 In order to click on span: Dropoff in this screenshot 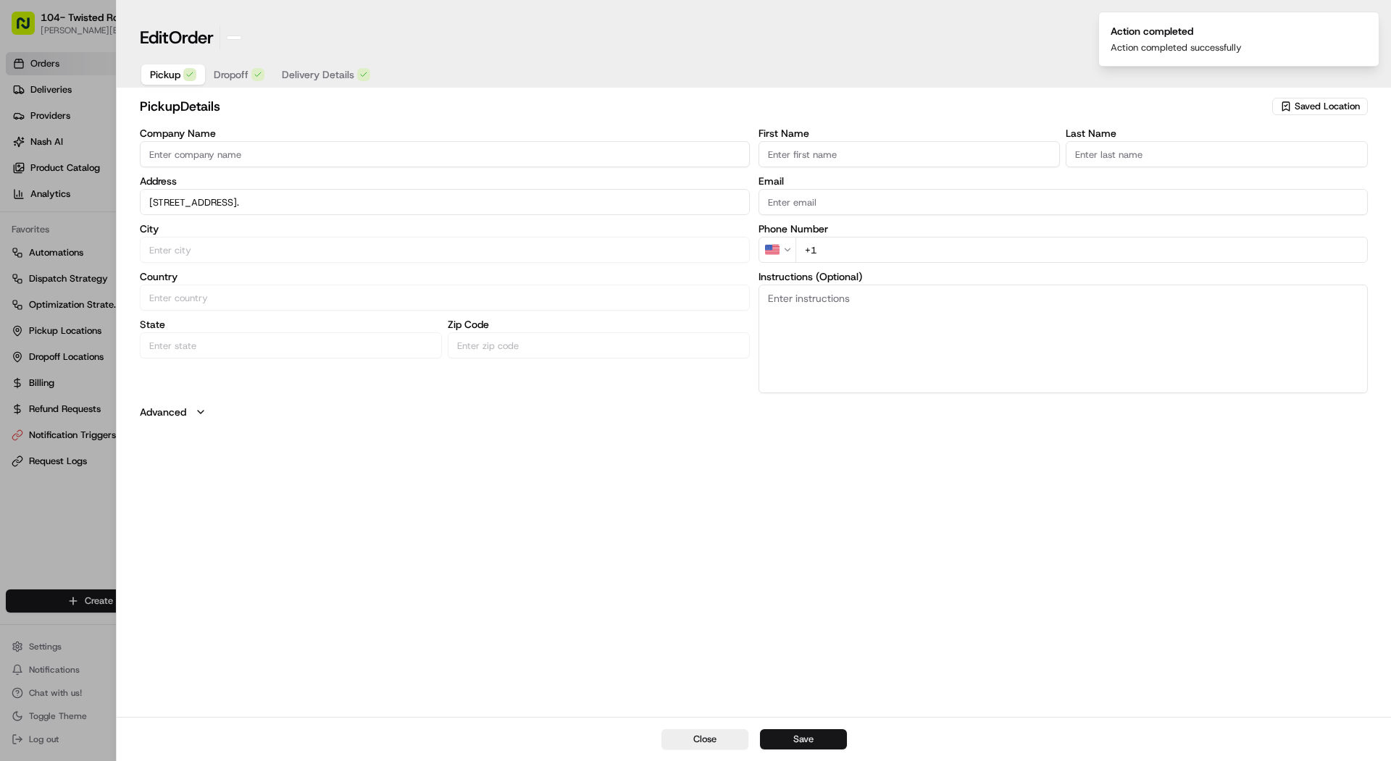, I will do `click(231, 75)`.